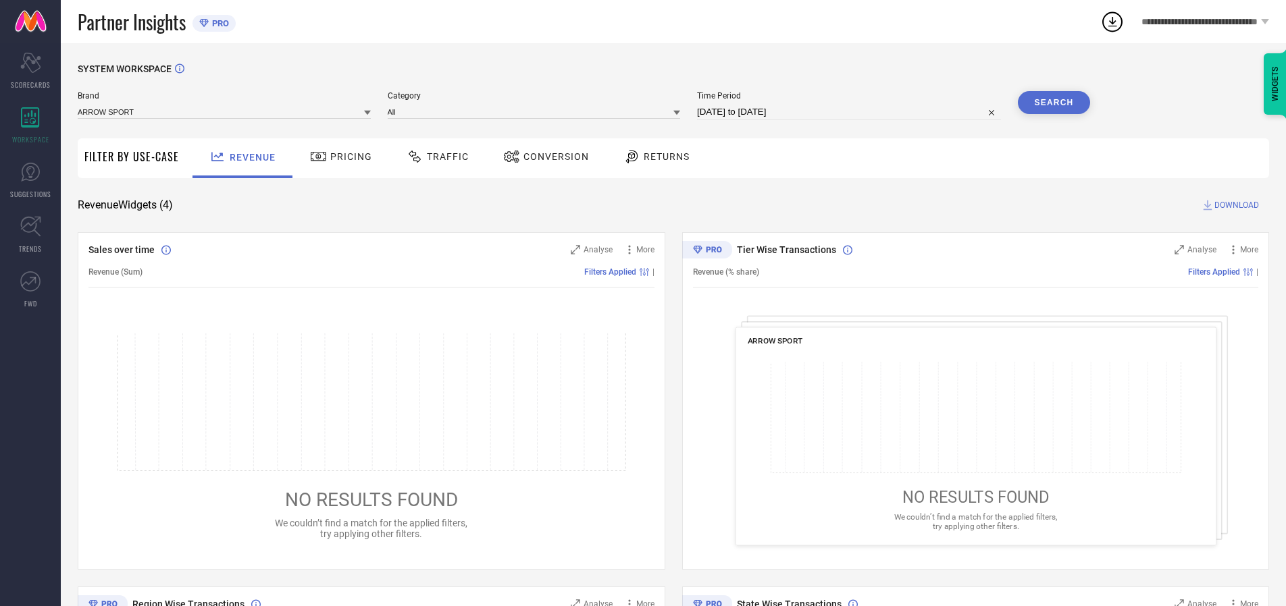  Describe the element at coordinates (774, 341) in the screenshot. I see `span: ARROW SPORT` at that location.